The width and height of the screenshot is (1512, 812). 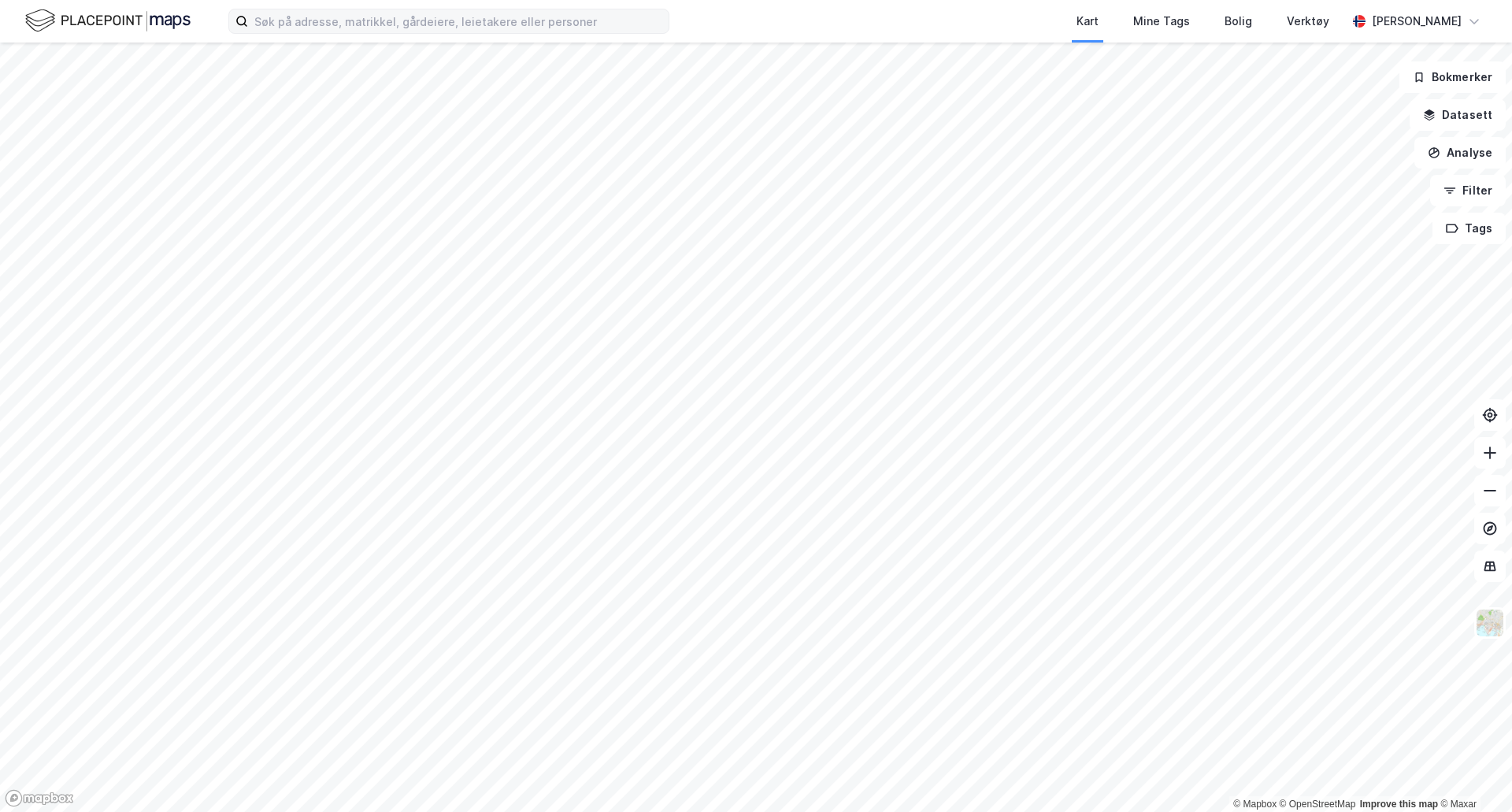 I want to click on button: Bokmerker, so click(x=1452, y=77).